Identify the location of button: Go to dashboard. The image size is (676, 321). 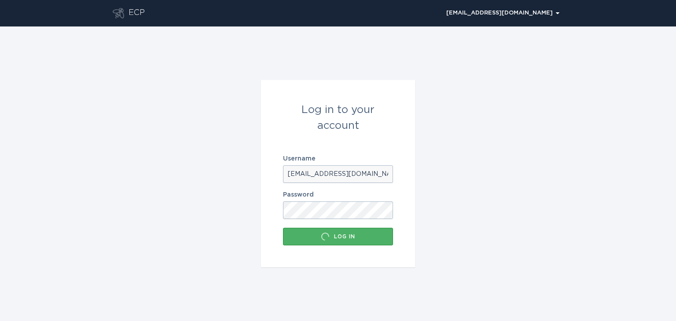
(118, 13).